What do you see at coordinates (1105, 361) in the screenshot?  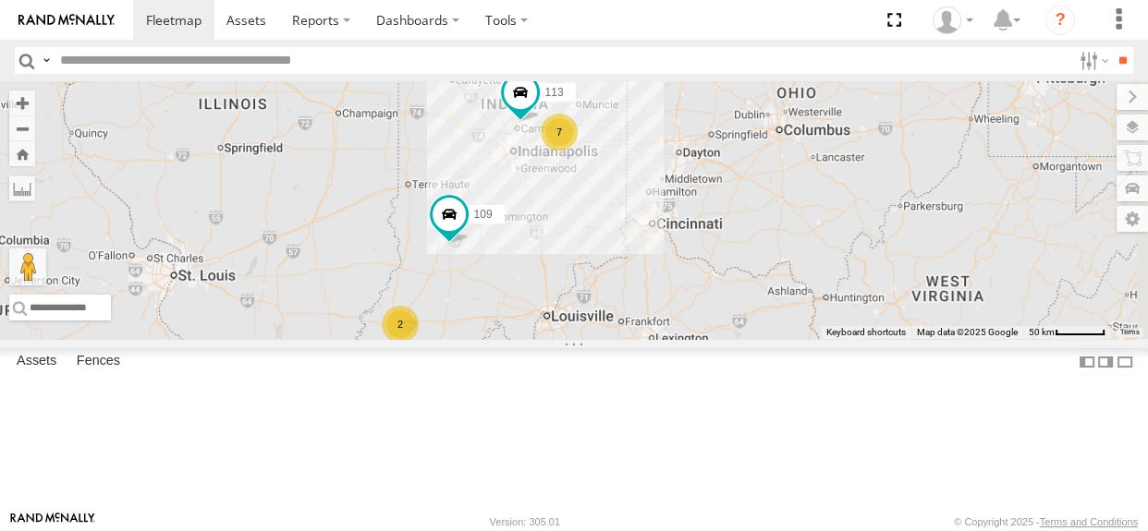 I see `label: Dock Summary Table to the Right` at bounding box center [1105, 361].